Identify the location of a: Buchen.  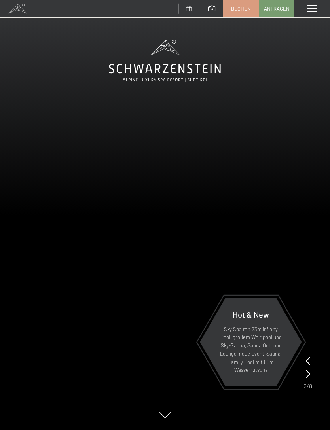
(241, 9).